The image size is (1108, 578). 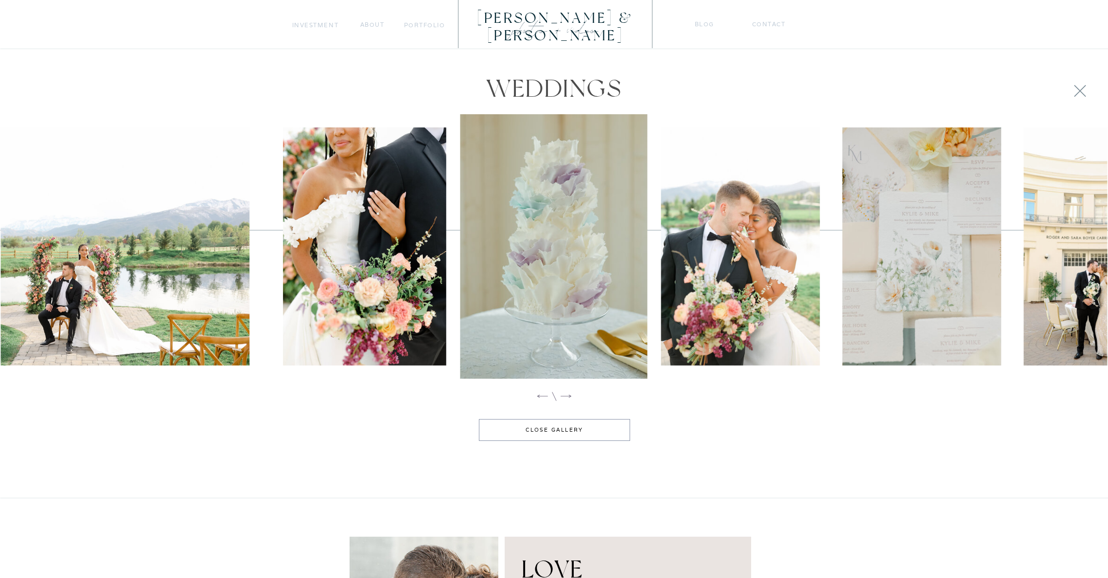 What do you see at coordinates (424, 25) in the screenshot?
I see `nav: portfolio` at bounding box center [424, 25].